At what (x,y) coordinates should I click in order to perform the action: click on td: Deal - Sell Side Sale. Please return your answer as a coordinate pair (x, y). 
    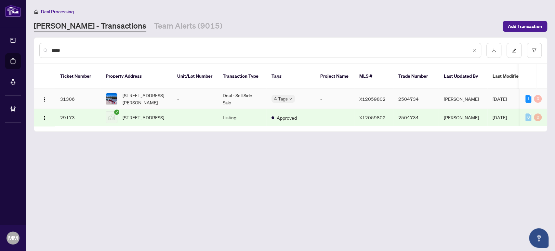
    Looking at the image, I should click on (242, 99).